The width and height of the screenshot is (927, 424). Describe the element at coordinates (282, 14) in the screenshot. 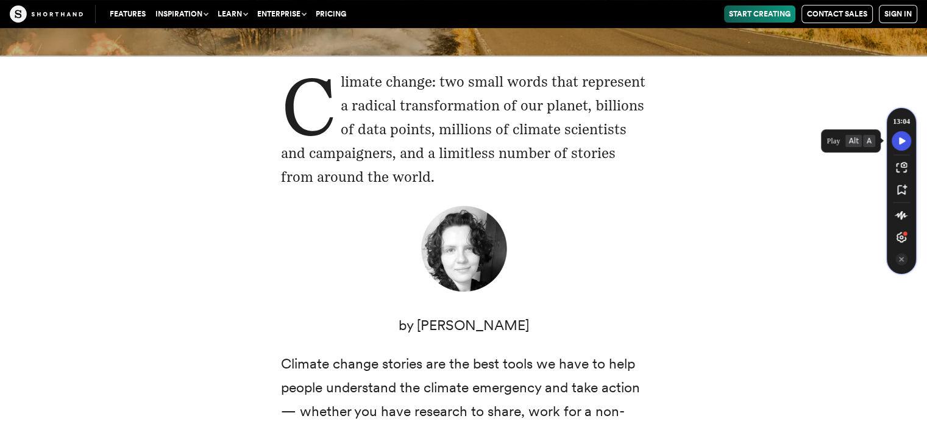

I see `button: Enterprise` at that location.